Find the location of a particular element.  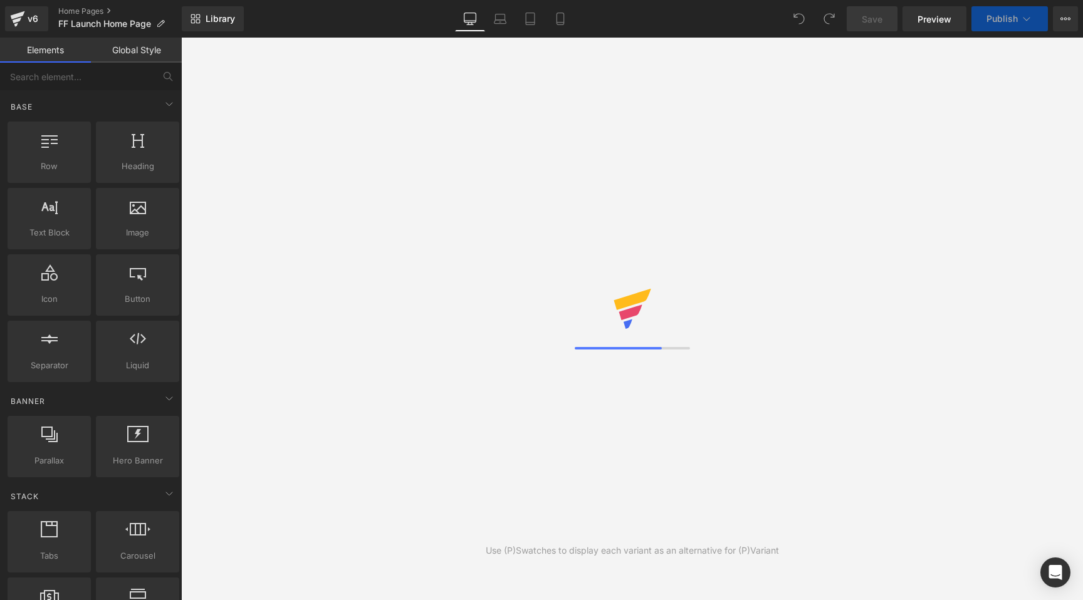

a: Tablet is located at coordinates (530, 19).